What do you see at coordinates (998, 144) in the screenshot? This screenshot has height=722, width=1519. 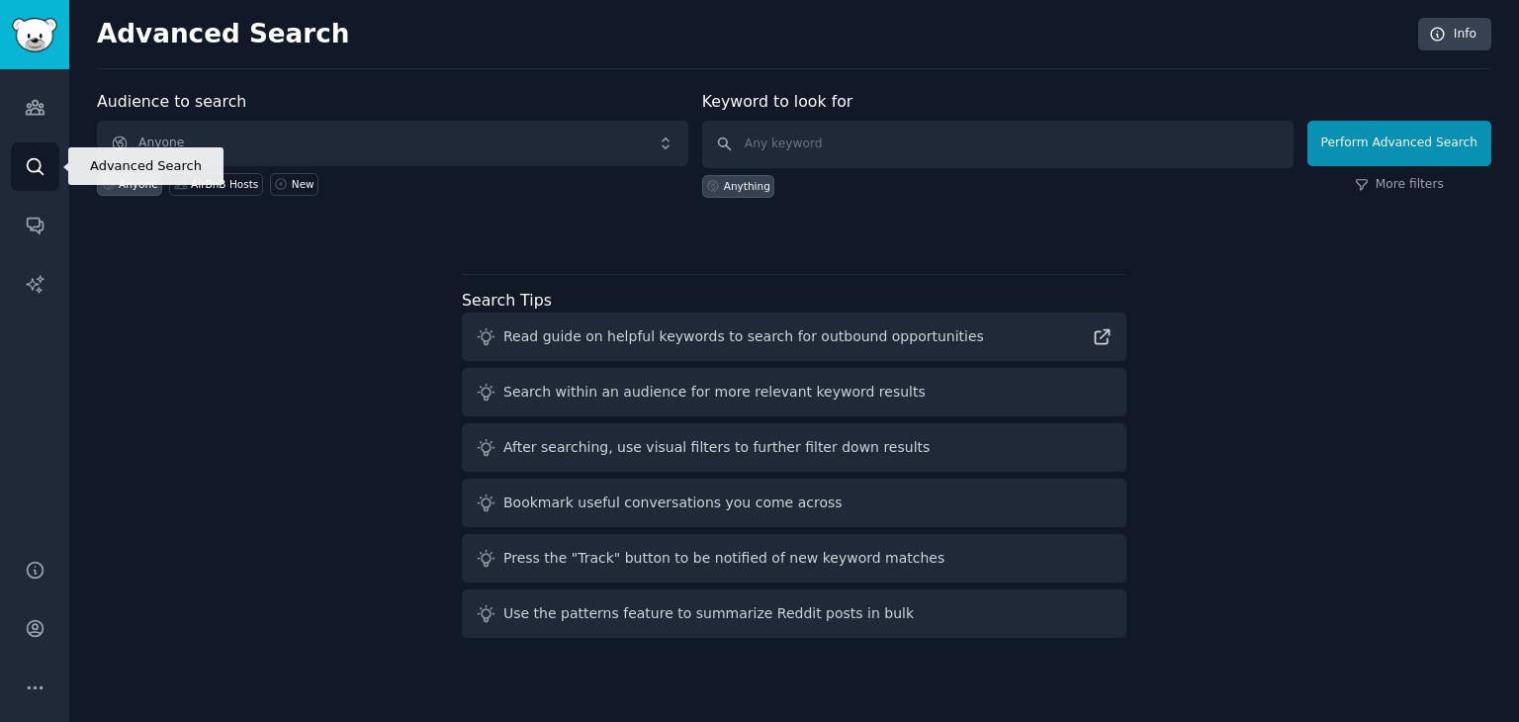 I see `input: Any keyword` at bounding box center [998, 144].